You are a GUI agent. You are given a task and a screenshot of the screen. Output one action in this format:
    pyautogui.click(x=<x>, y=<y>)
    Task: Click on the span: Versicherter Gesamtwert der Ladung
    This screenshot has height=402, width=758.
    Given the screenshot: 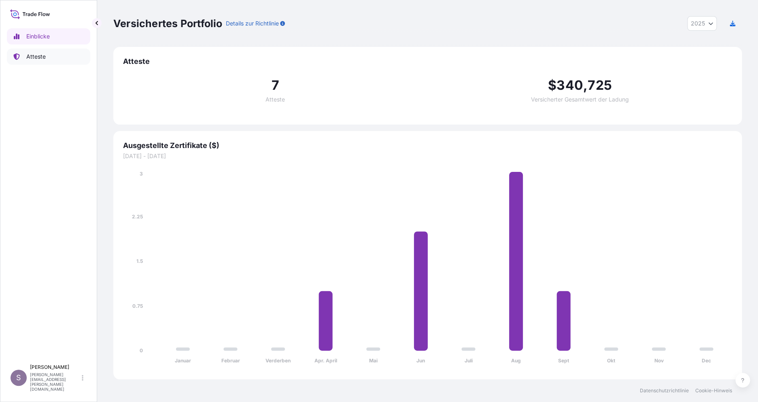 What is the action you would take?
    pyautogui.click(x=580, y=100)
    